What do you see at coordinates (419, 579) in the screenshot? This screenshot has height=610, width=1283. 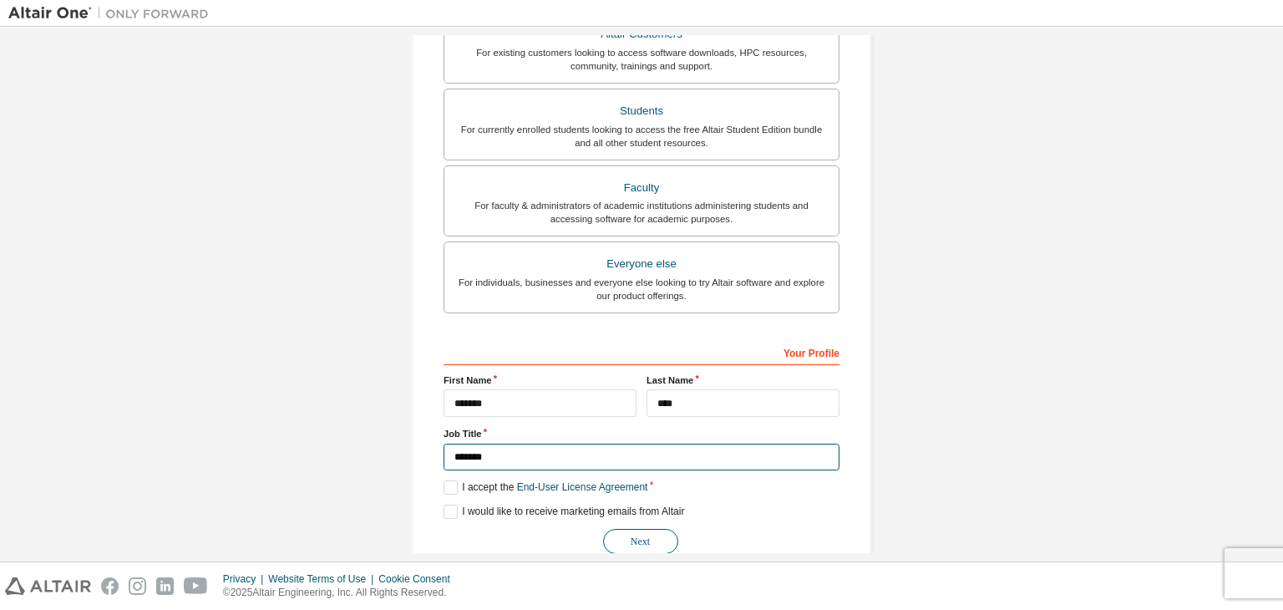 I see `div: Cookie Consent` at bounding box center [419, 579].